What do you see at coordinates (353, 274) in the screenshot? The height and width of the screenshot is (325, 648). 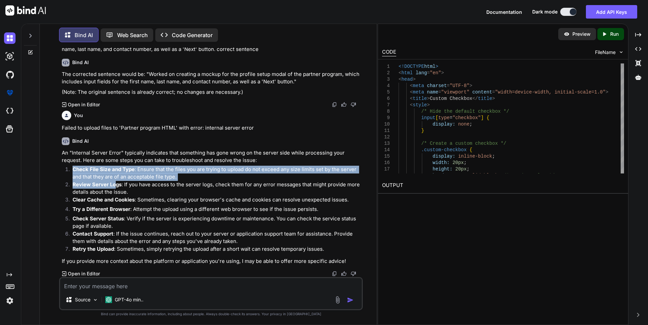 I see `img: dislike` at bounding box center [353, 274].